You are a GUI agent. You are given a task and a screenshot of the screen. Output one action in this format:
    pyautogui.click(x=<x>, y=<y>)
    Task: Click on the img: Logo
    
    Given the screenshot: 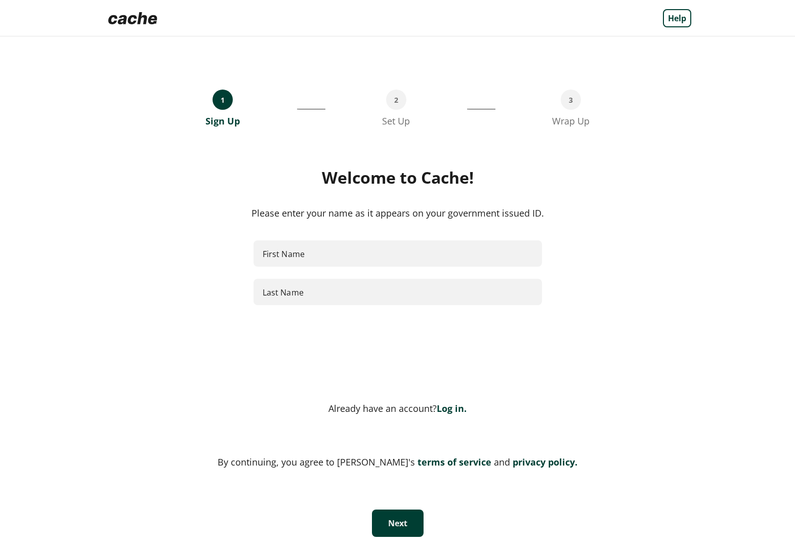 What is the action you would take?
    pyautogui.click(x=133, y=18)
    